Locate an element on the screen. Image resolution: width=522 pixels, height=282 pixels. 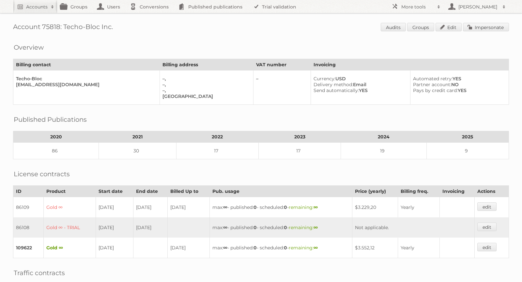
h1: Account 75818: Techo-Bloc Inc. is located at coordinates (261, 28).